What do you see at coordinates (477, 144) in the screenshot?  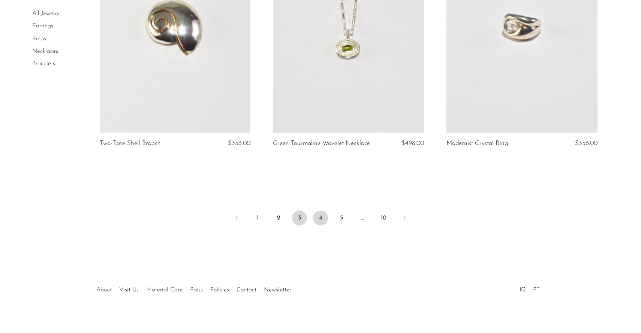 I see `a: Modernist Crystal Ring` at bounding box center [477, 144].